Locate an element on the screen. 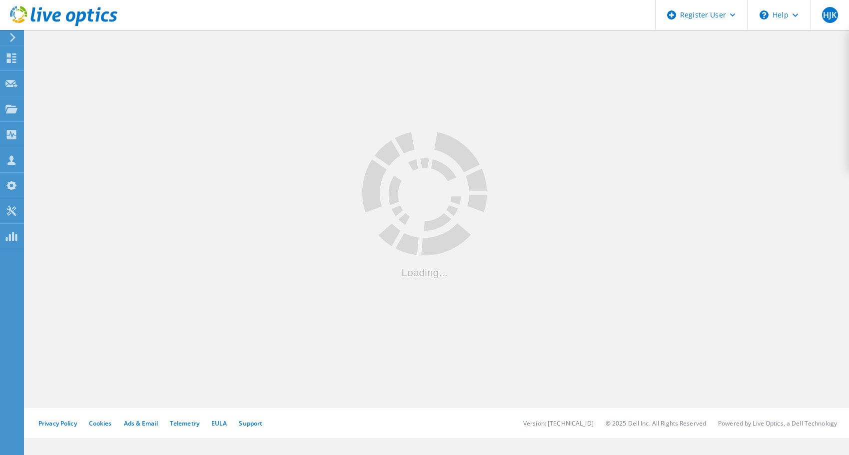  li: © 2025 Dell Inc. All Rights Reserved is located at coordinates (656, 423).